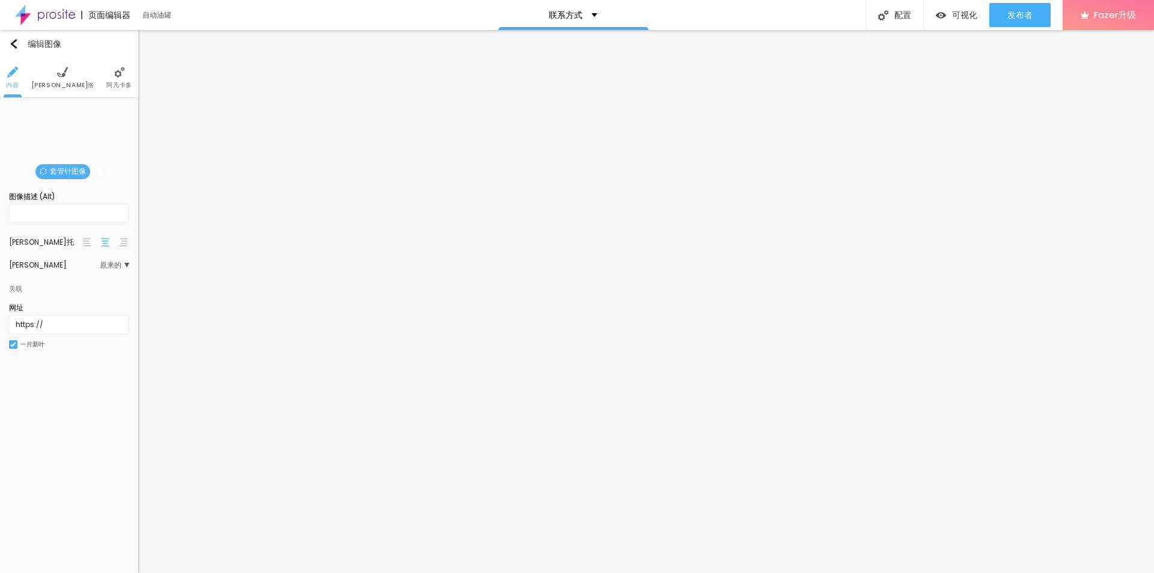 Image resolution: width=1154 pixels, height=573 pixels. I want to click on img: paragraph-right-align.svg, so click(123, 242).